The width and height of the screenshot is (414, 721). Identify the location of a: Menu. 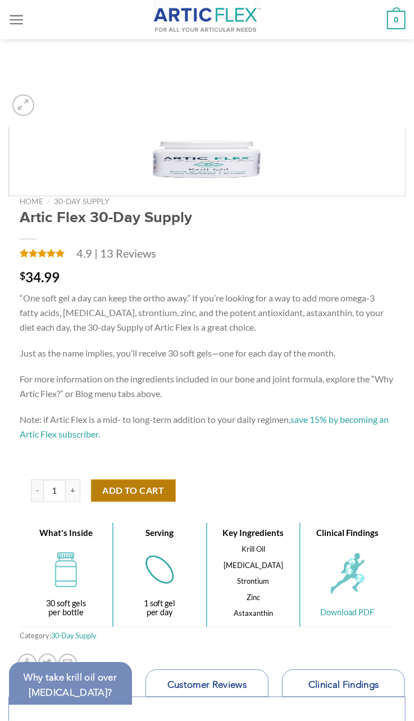
(16, 20).